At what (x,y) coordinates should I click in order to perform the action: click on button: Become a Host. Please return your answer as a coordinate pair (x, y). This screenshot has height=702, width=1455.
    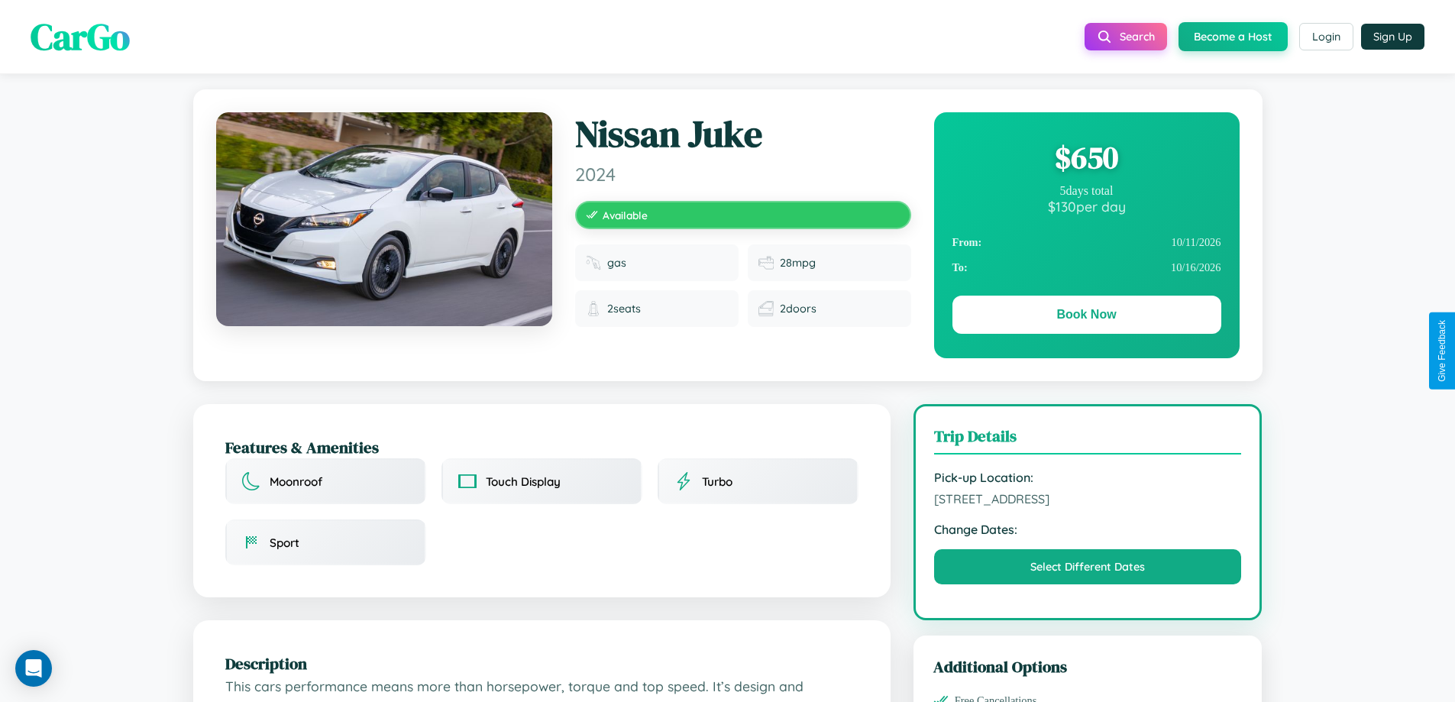
    Looking at the image, I should click on (1233, 37).